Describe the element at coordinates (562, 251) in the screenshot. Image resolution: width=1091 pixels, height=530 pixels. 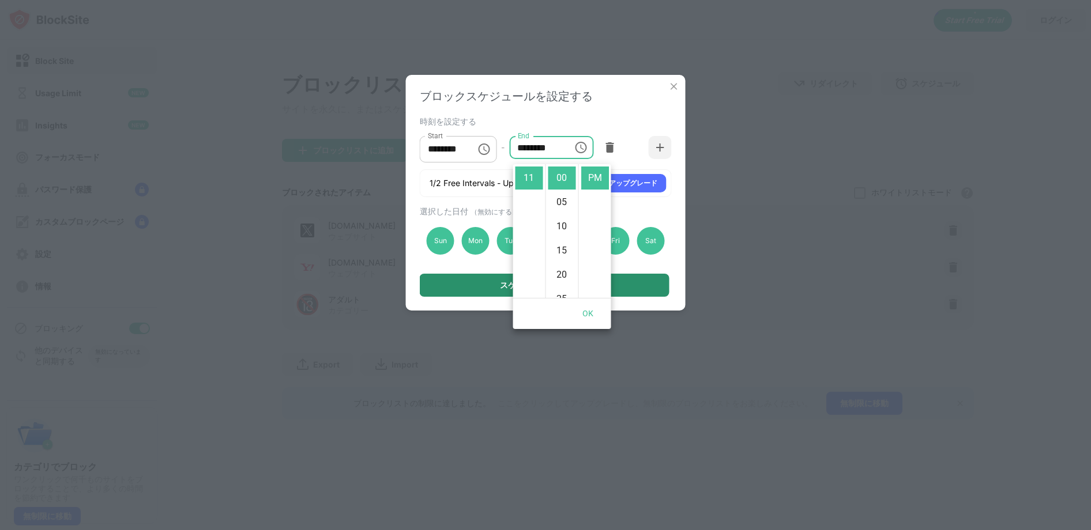
I see `li: 15 minutes` at that location.